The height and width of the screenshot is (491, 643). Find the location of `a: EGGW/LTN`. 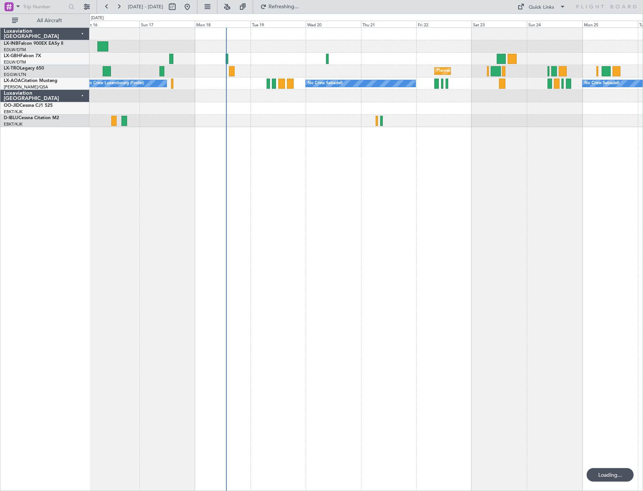

a: EGGW/LTN is located at coordinates (15, 74).